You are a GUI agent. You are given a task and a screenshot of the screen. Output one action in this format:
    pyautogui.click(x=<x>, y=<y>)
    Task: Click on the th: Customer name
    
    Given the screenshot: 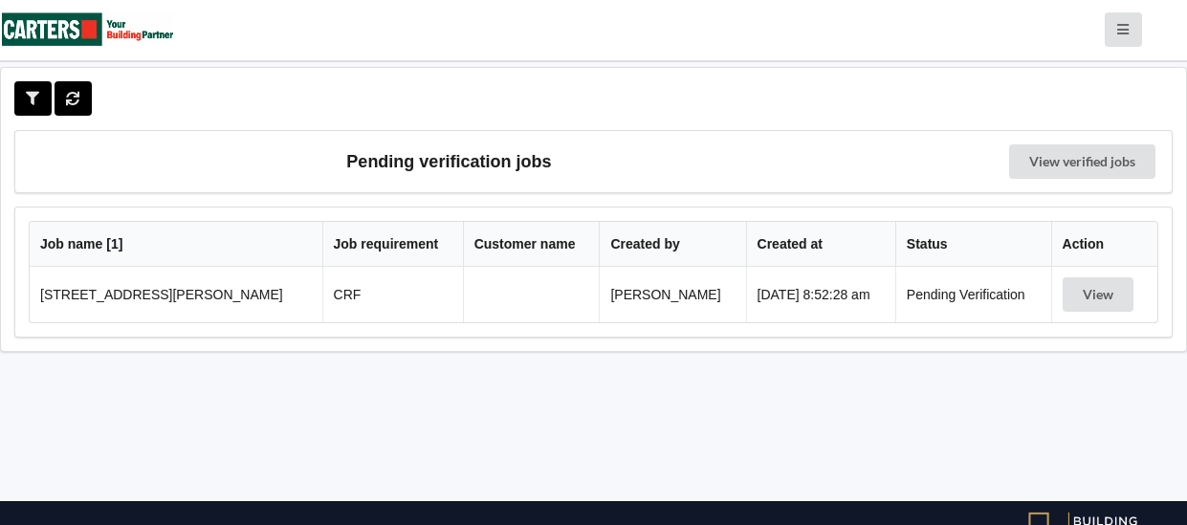 What is the action you would take?
    pyautogui.click(x=531, y=244)
    